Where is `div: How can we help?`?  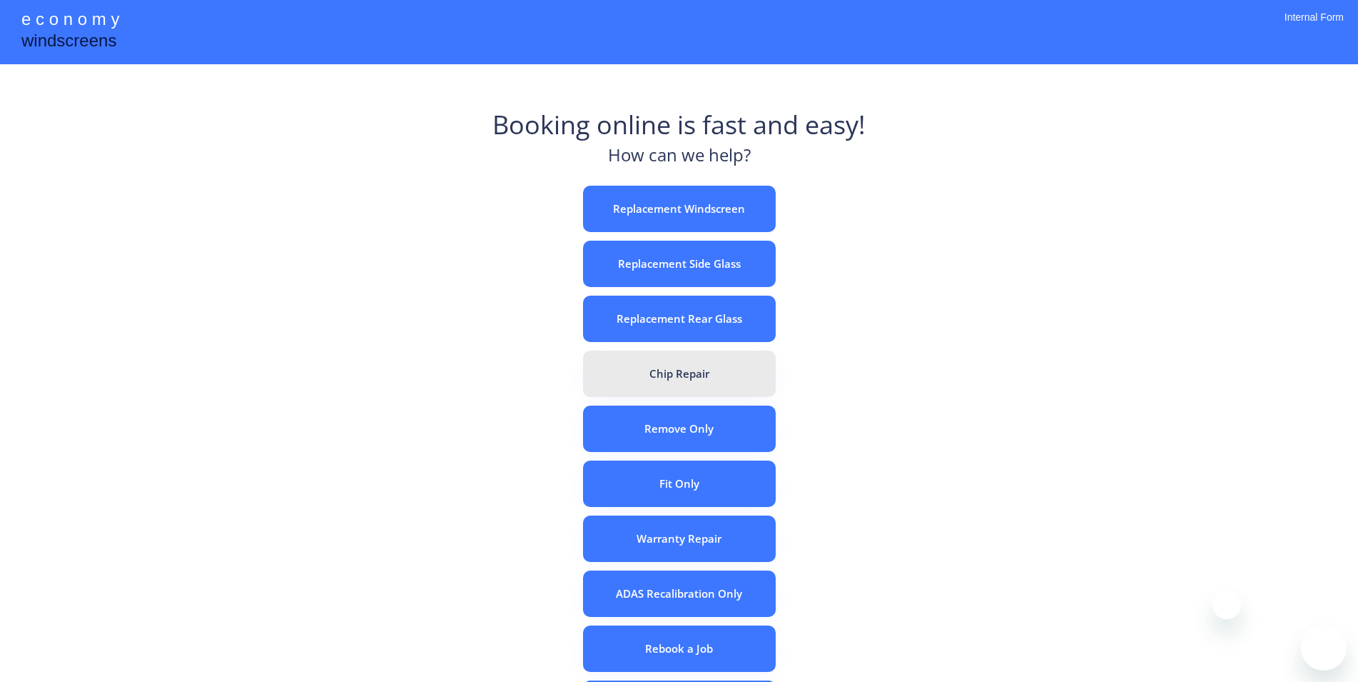 div: How can we help? is located at coordinates (679, 158).